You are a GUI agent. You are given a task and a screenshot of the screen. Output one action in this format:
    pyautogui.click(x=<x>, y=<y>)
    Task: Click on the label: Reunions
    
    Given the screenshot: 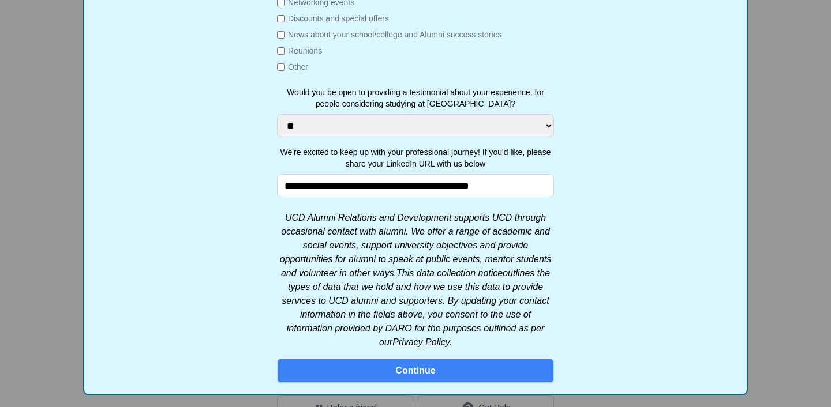 What is the action you would take?
    pyautogui.click(x=305, y=51)
    